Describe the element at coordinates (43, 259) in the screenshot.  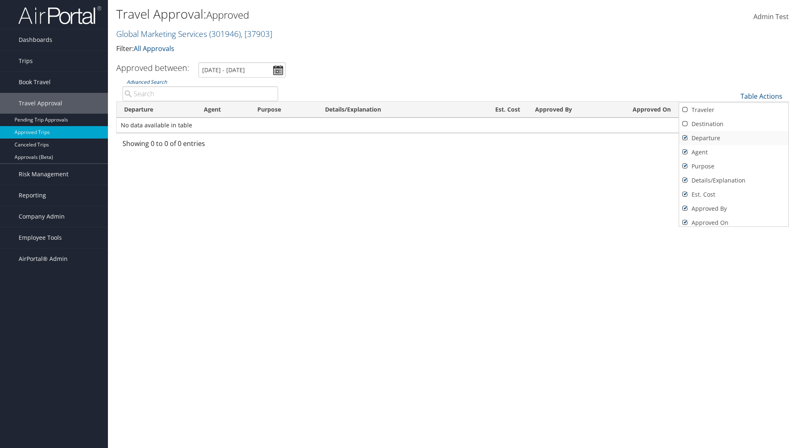
I see `span: AirPortal® Admin` at that location.